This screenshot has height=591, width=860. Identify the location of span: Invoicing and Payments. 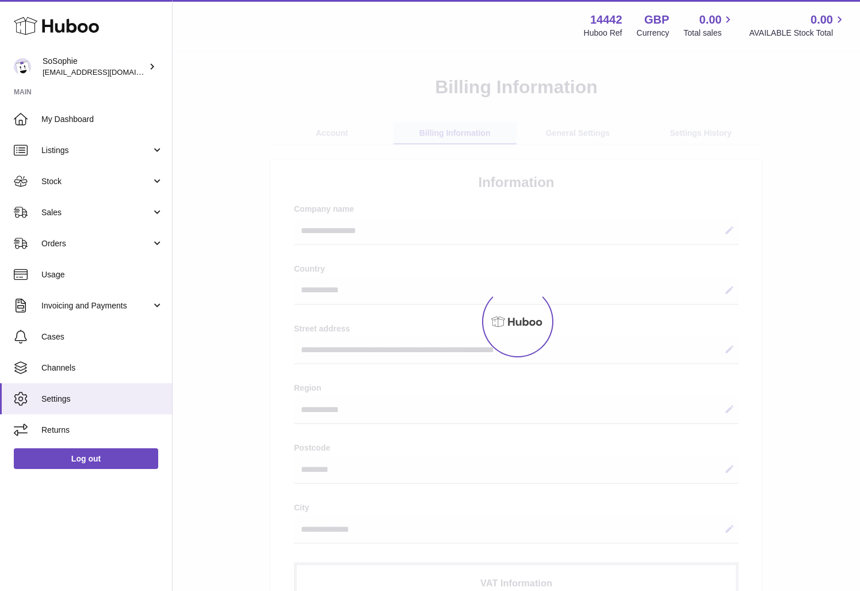
(96, 305).